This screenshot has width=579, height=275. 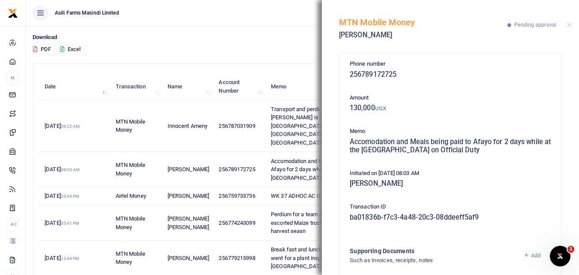 I want to click on h4: Supporting Documents, so click(x=433, y=251).